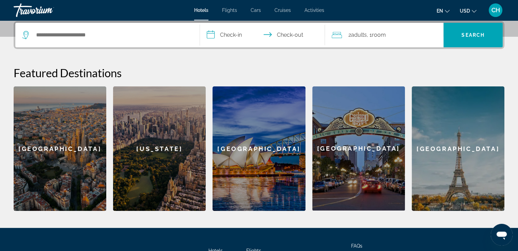  Describe the element at coordinates (357, 246) in the screenshot. I see `a: FAQs` at that location.